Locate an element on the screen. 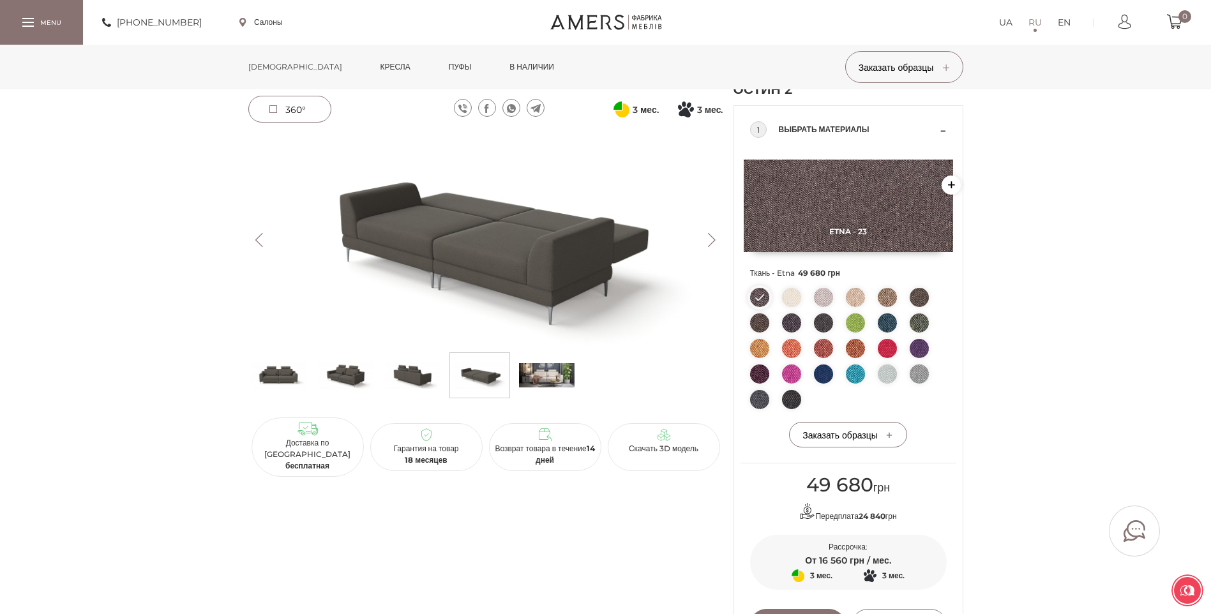 This screenshot has width=1211, height=614. a: viber is located at coordinates (463, 108).